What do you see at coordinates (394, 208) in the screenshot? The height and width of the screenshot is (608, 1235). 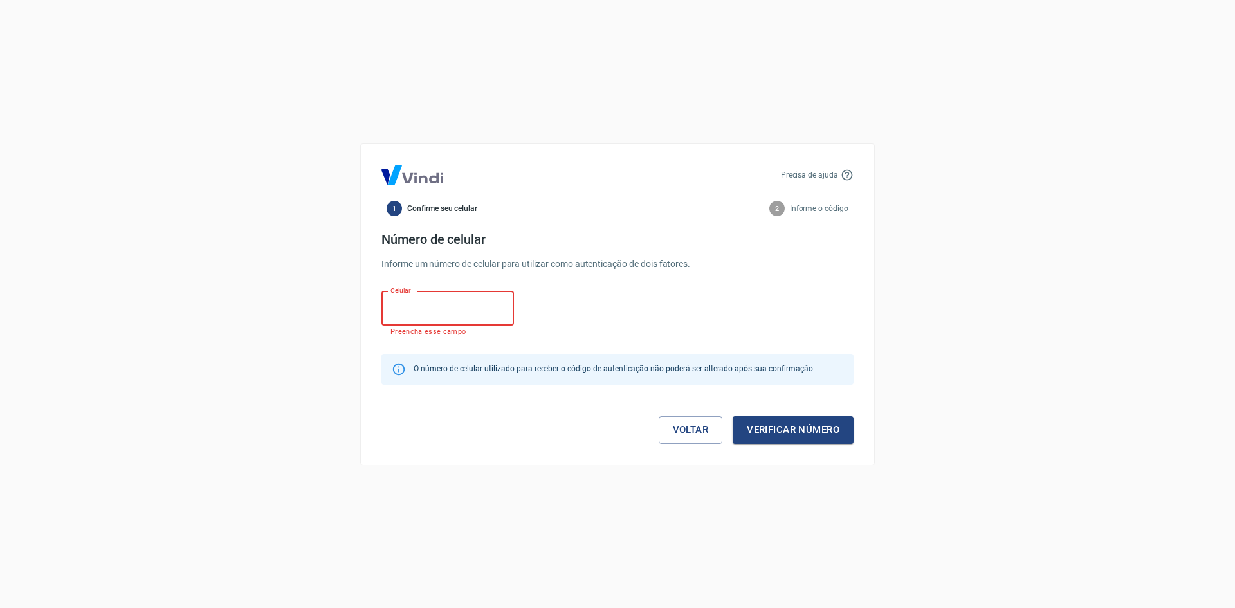 I see `text: 1` at bounding box center [394, 208].